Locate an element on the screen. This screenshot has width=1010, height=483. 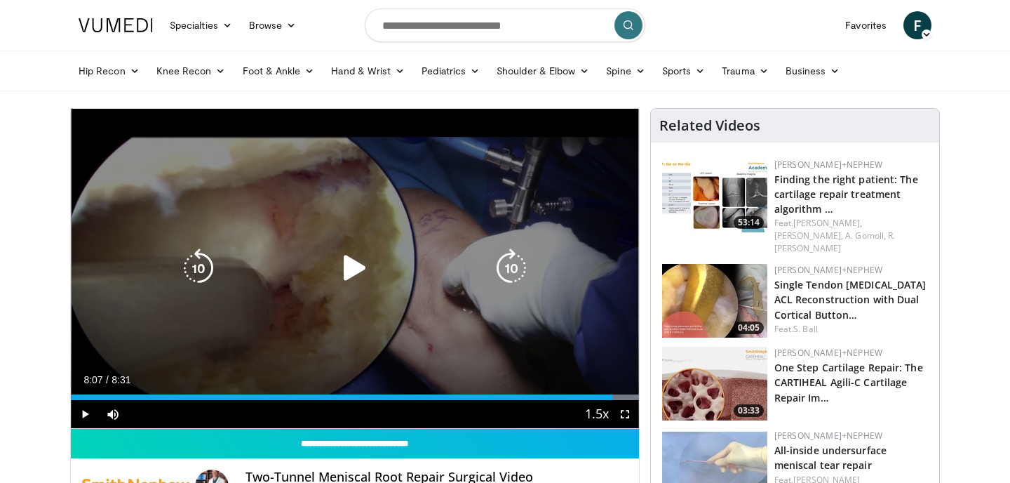
a: 04:05 is located at coordinates (715, 300).